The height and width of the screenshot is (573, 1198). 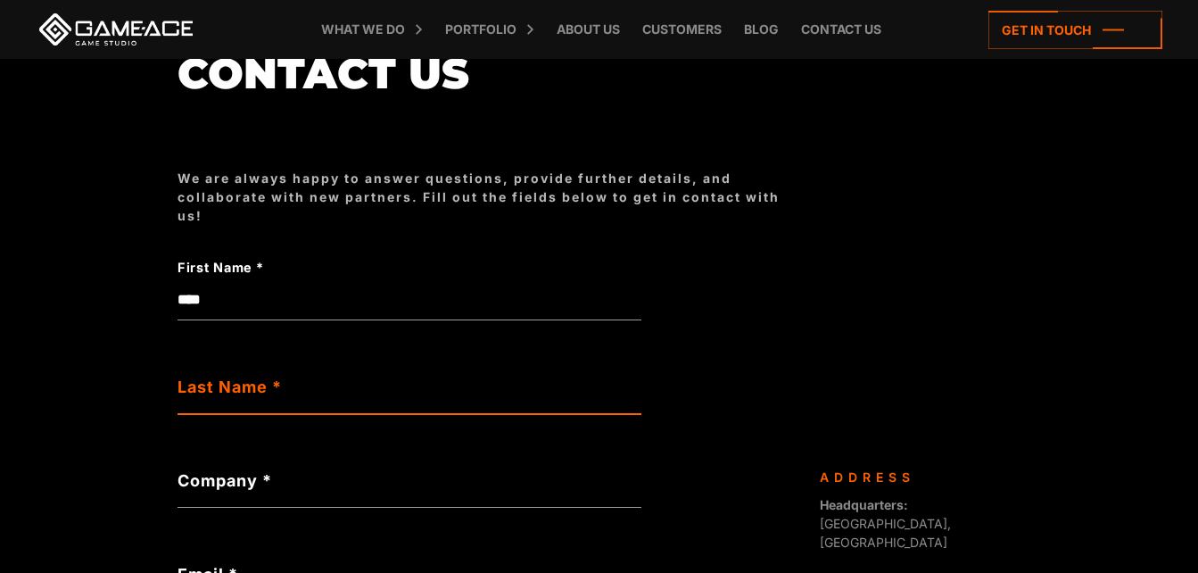 What do you see at coordinates (410, 386) in the screenshot?
I see `label: Last Name *` at bounding box center [410, 386].